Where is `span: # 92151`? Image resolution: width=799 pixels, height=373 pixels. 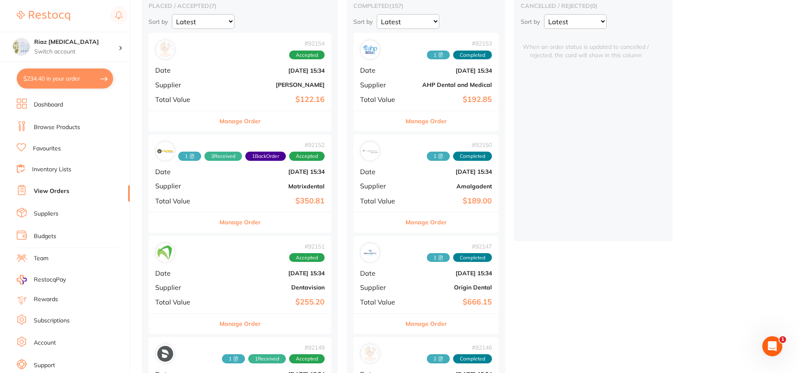 span: # 92151 is located at coordinates (307, 246).